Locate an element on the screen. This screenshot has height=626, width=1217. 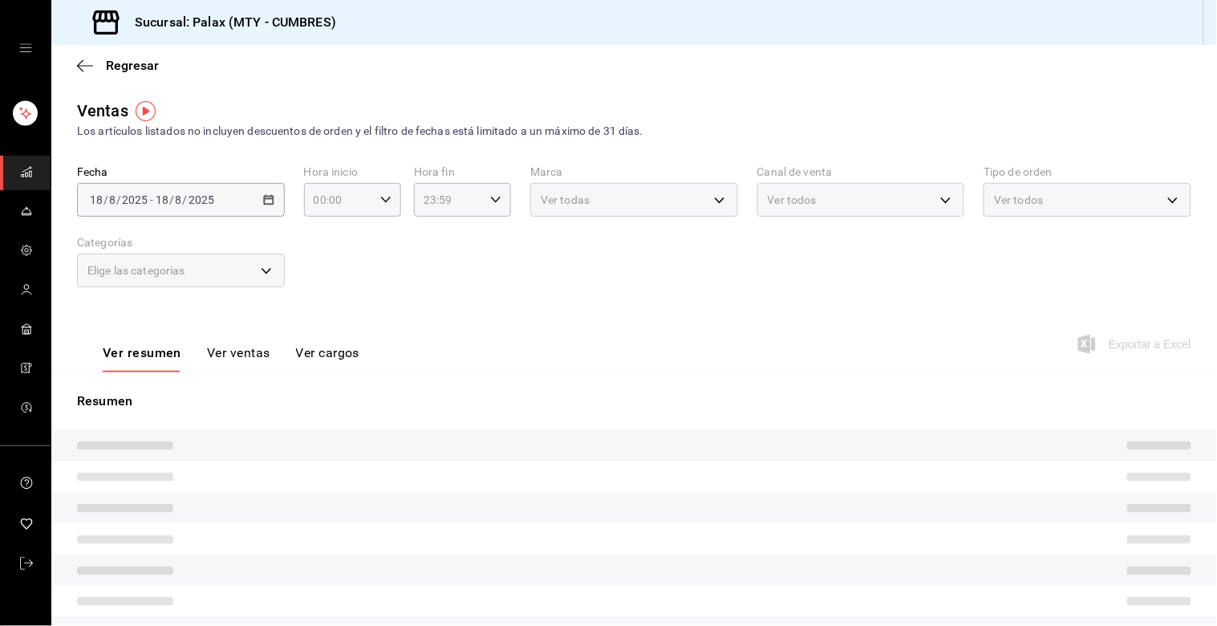
label: Tipo de orden is located at coordinates (1087, 173).